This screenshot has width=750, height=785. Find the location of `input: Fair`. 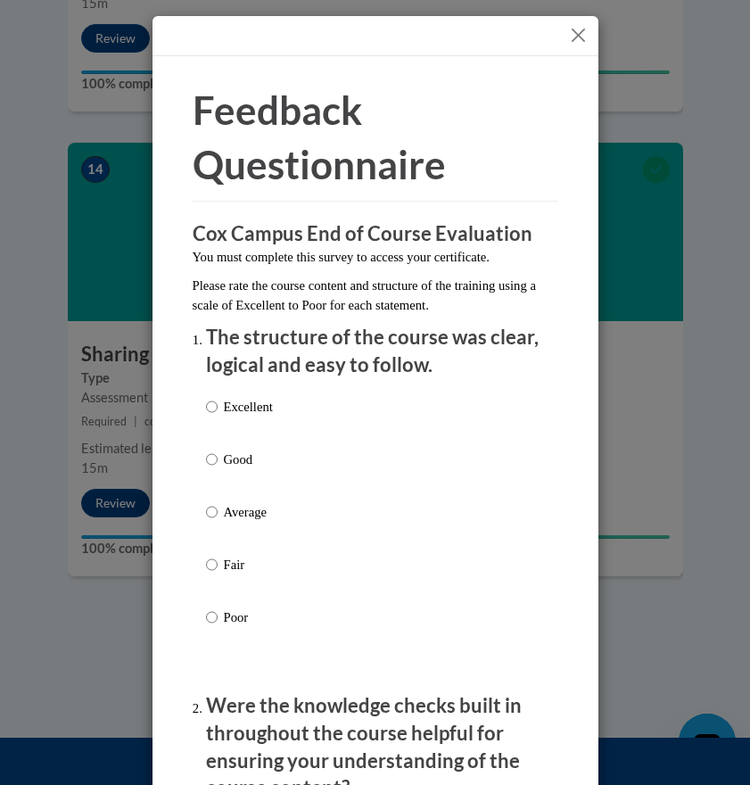

input: Fair is located at coordinates (211, 565).